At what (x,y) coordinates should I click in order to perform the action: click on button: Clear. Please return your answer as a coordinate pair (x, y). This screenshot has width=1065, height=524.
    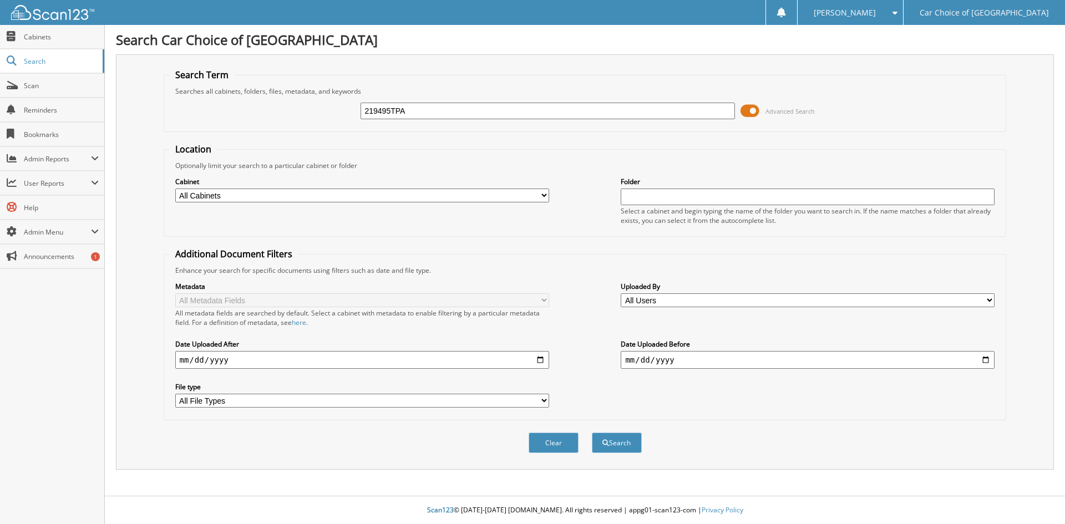
    Looking at the image, I should click on (554, 443).